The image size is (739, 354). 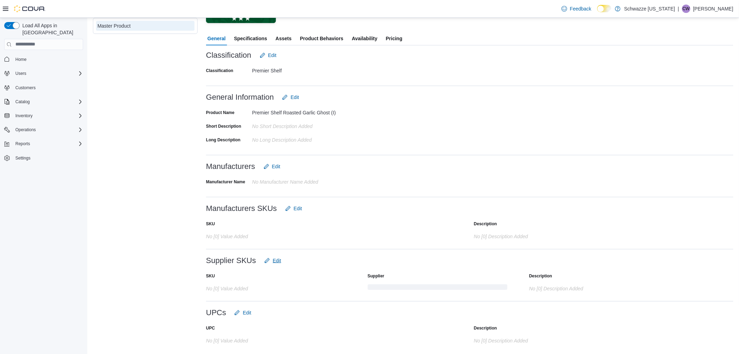 I want to click on span: Specifications, so click(x=251, y=38).